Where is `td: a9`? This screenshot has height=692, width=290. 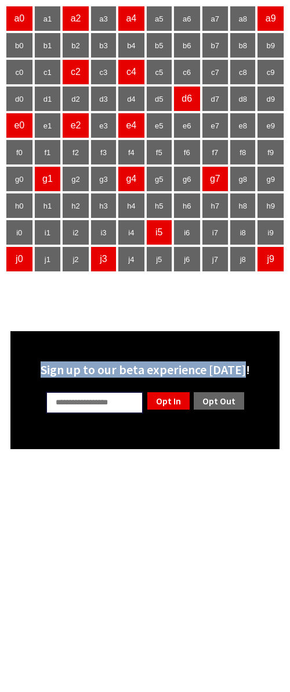 td: a9 is located at coordinates (271, 19).